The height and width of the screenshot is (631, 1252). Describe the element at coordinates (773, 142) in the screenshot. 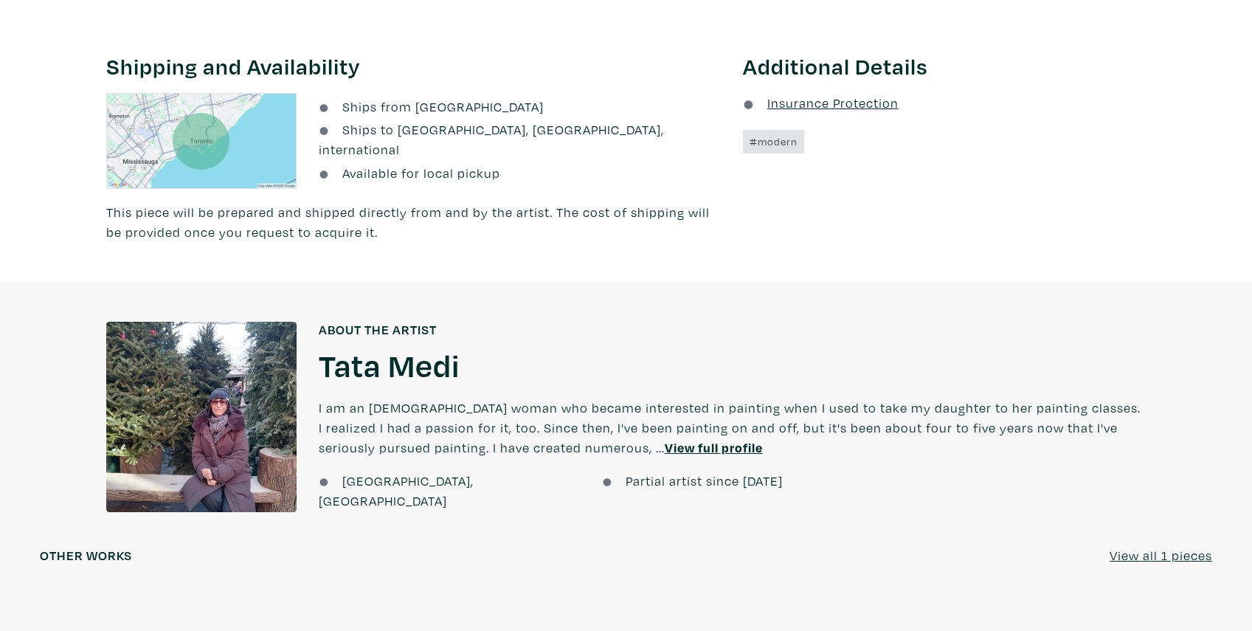

I see `a: #modern` at that location.